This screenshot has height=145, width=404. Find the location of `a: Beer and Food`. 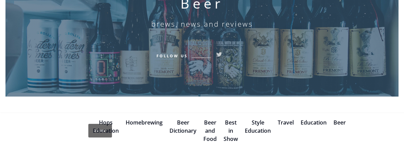

a: Beer and Food is located at coordinates (210, 131).